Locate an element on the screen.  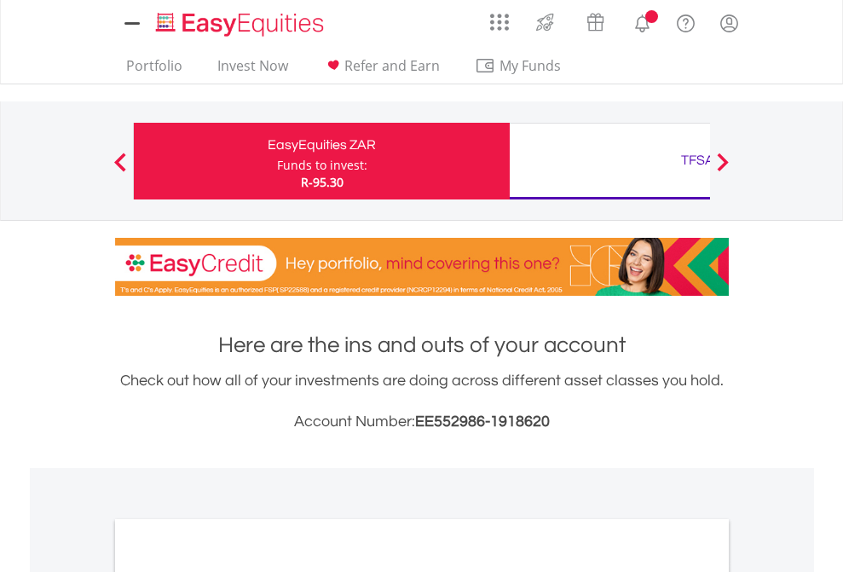
img: EasyEquities_Logo.png is located at coordinates (241, 24).